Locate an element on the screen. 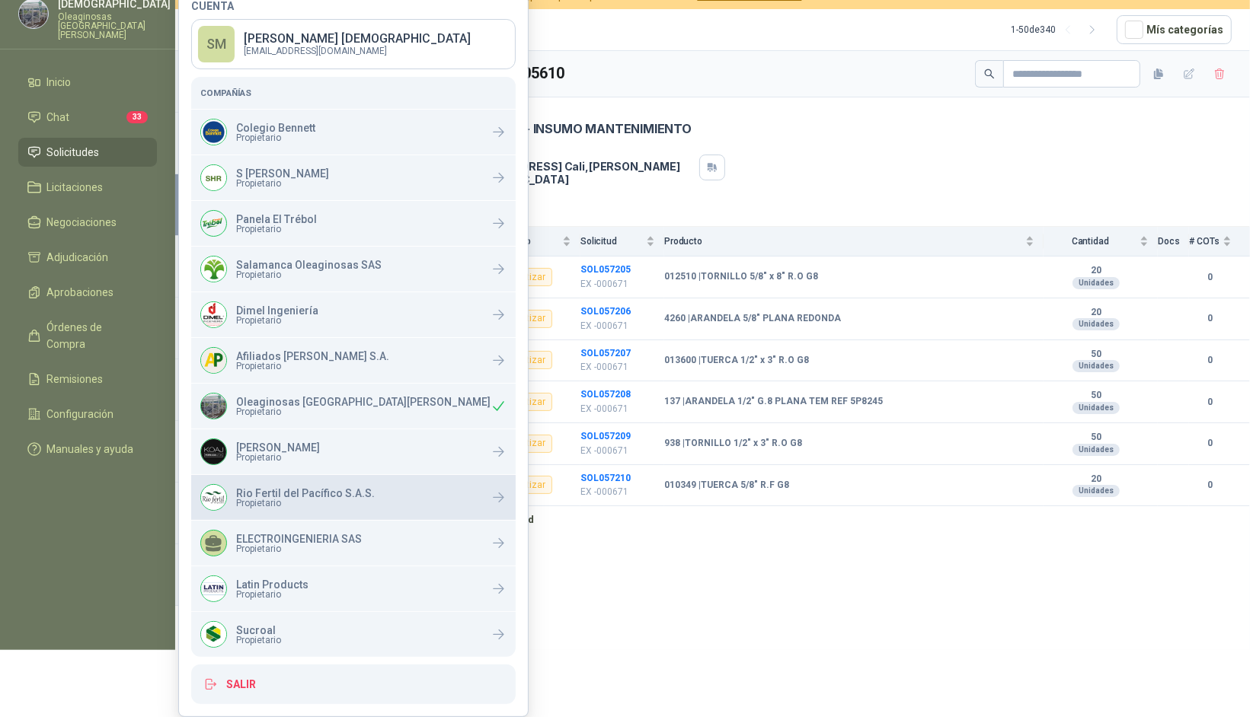 This screenshot has width=1250, height=717. span: Remisiones is located at coordinates (75, 379).